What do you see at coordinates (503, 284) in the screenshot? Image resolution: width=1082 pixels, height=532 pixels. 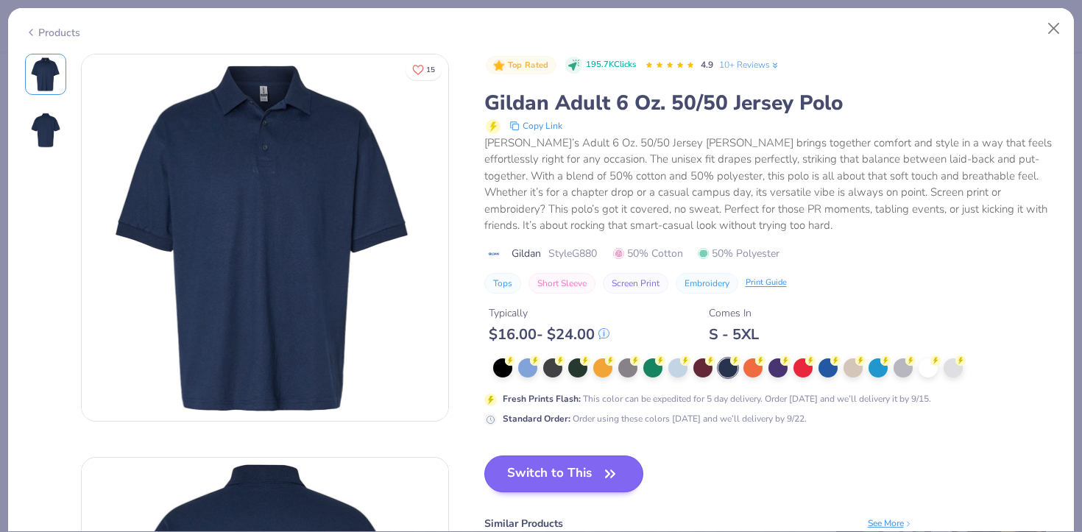 I see `button: Tops` at bounding box center [503, 284].